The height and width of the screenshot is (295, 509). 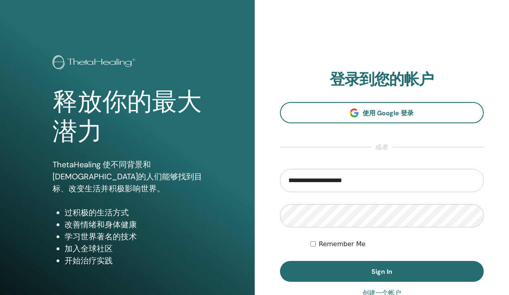 What do you see at coordinates (382, 80) in the screenshot?
I see `h2: 登录到您的帐户` at bounding box center [382, 80].